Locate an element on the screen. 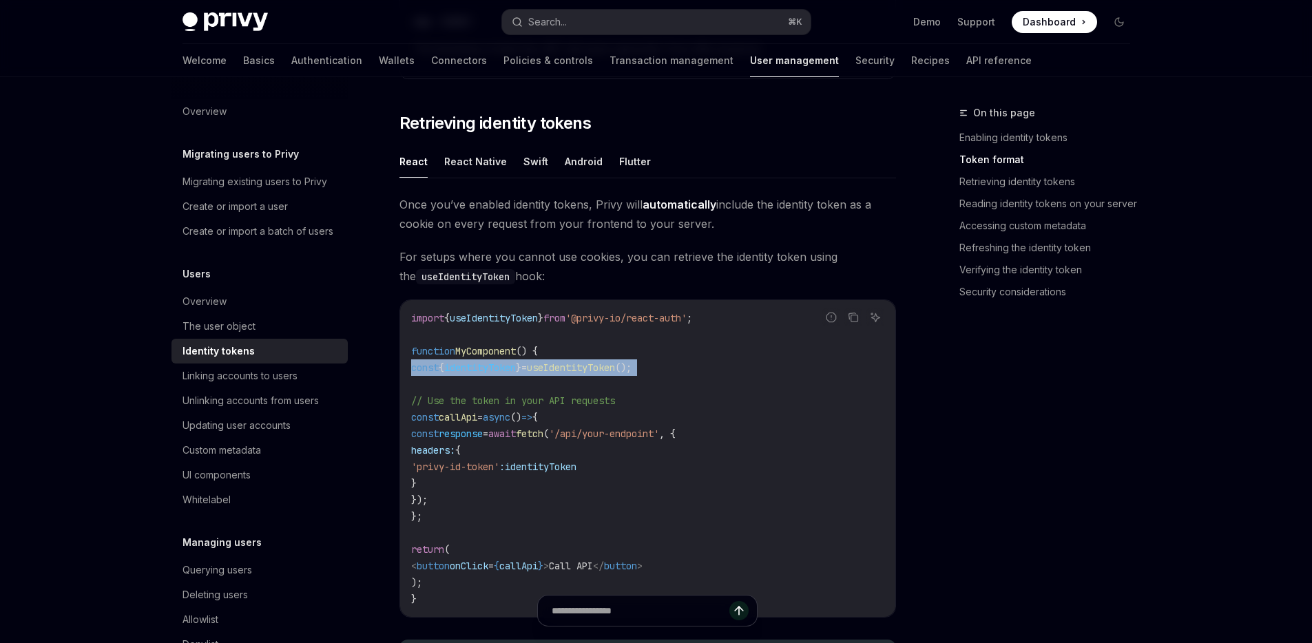 The height and width of the screenshot is (643, 1312). a: Overview is located at coordinates (260, 302).